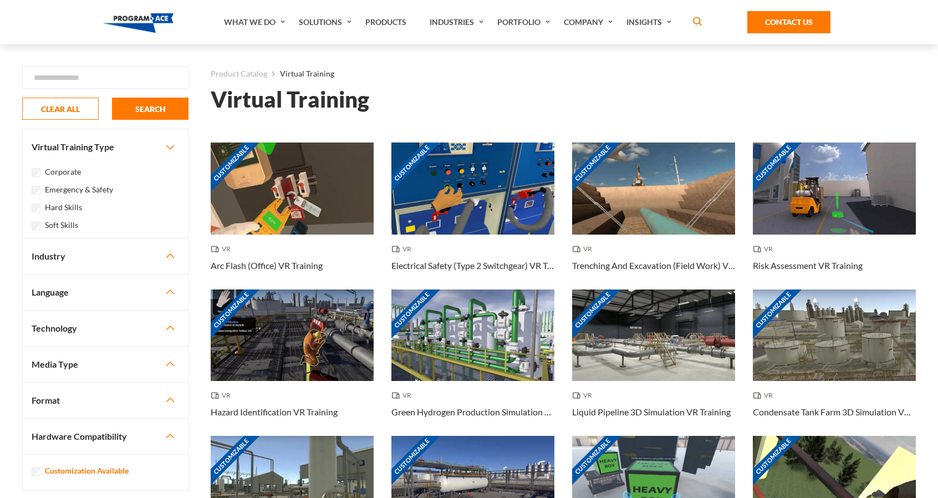 The width and height of the screenshot is (938, 498). What do you see at coordinates (138, 23) in the screenshot?
I see `img: Program-Ace` at bounding box center [138, 23].